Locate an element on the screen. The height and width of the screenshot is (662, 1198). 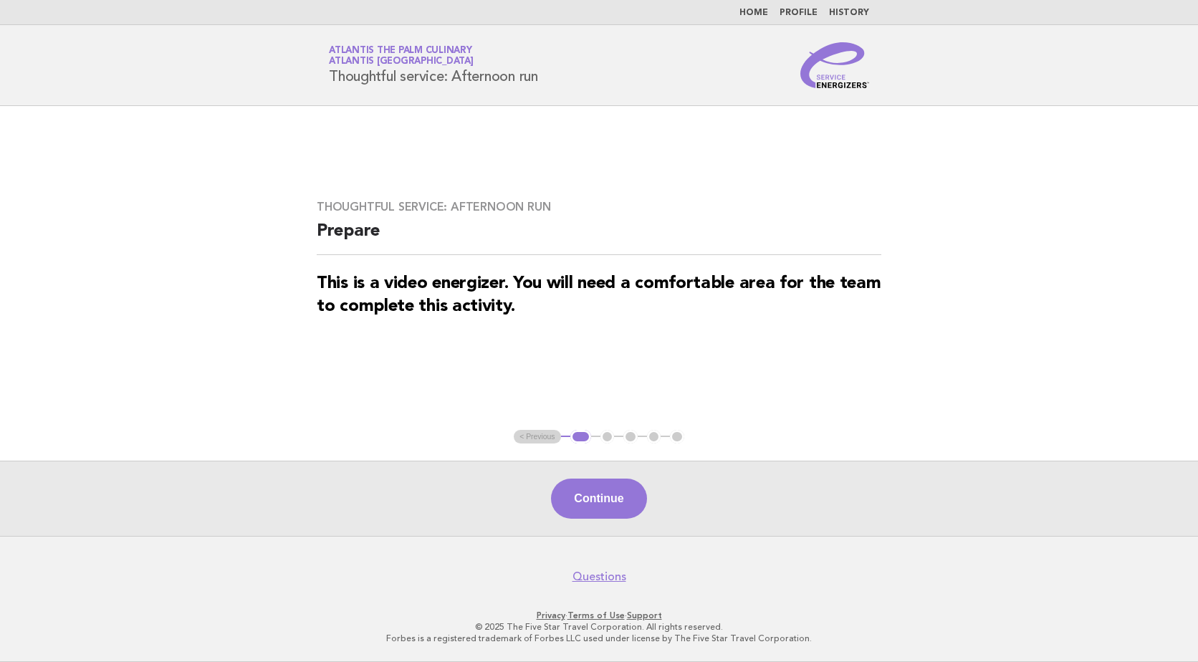
img: Service Energizers is located at coordinates (835, 65).